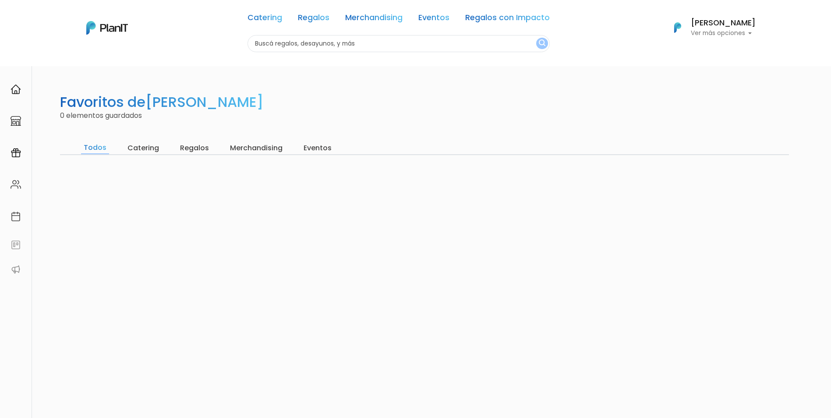  I want to click on img: calendar-87d922413cdce8b2cf7b7f5f62616a5cf9e4887200fb71536465627b3292af00.svg, so click(16, 216).